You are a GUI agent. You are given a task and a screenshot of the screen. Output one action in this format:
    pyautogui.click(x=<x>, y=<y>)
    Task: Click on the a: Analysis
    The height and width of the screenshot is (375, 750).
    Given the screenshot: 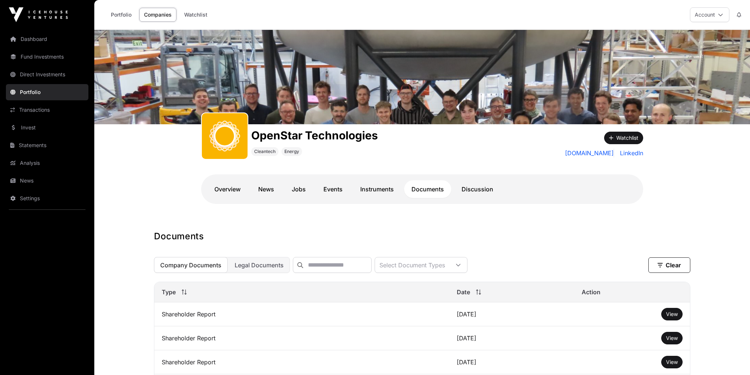 What is the action you would take?
    pyautogui.click(x=47, y=163)
    